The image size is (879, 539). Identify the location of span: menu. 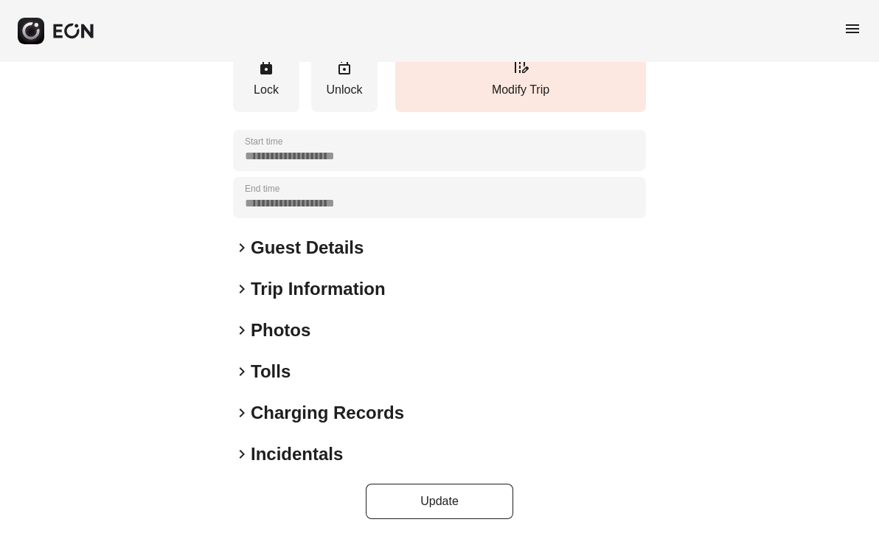
(853, 29).